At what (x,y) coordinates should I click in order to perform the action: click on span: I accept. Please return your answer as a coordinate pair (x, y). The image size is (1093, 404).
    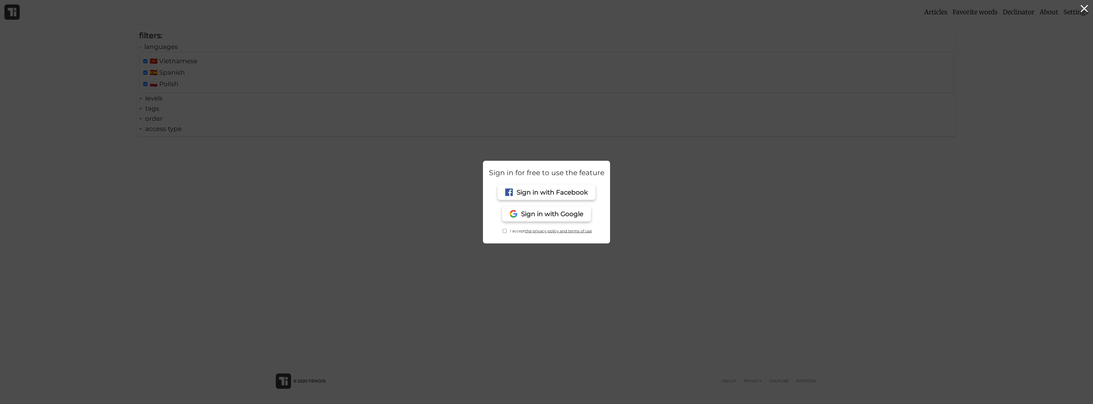
    Looking at the image, I should click on (551, 231).